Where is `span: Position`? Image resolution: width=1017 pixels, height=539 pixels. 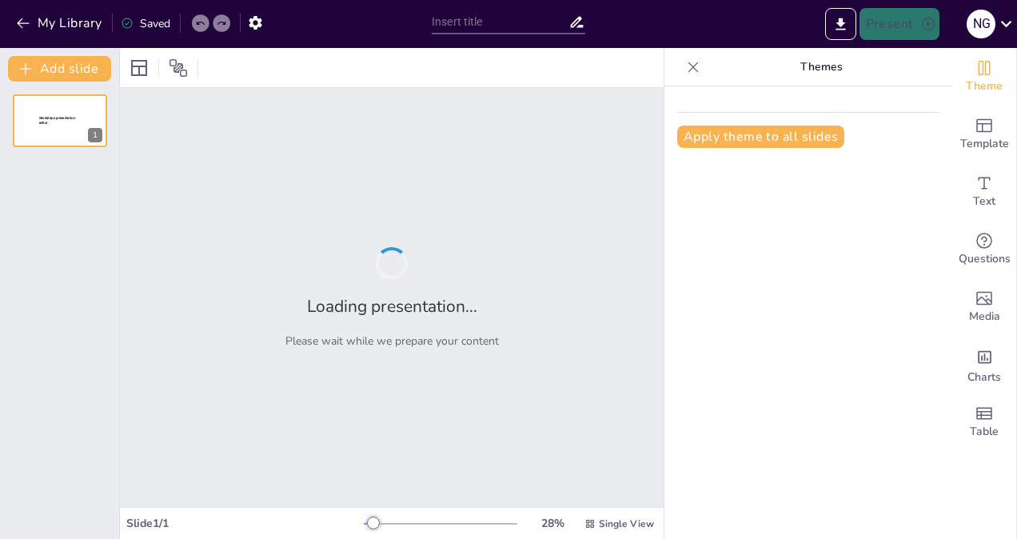
span: Position is located at coordinates (178, 68).